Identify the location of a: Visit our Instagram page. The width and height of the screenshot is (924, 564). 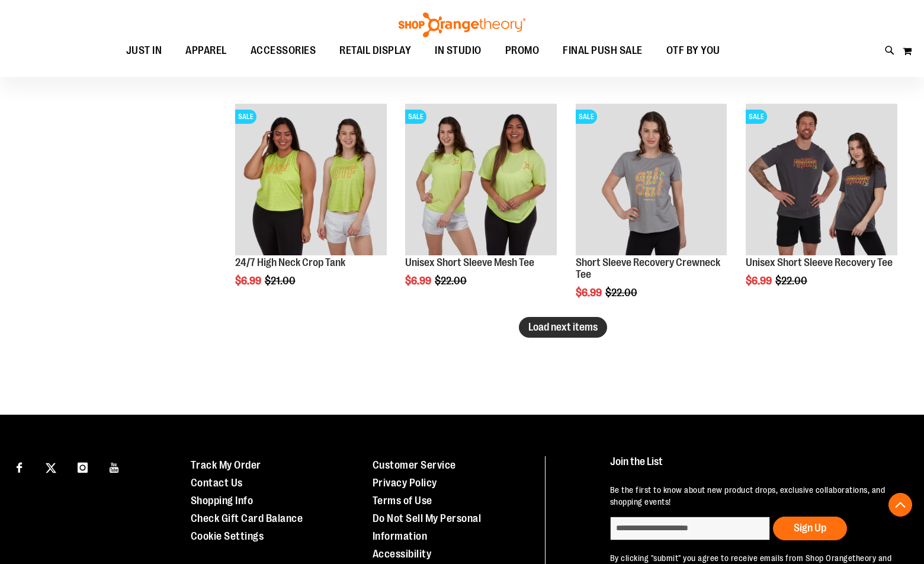
(82, 466).